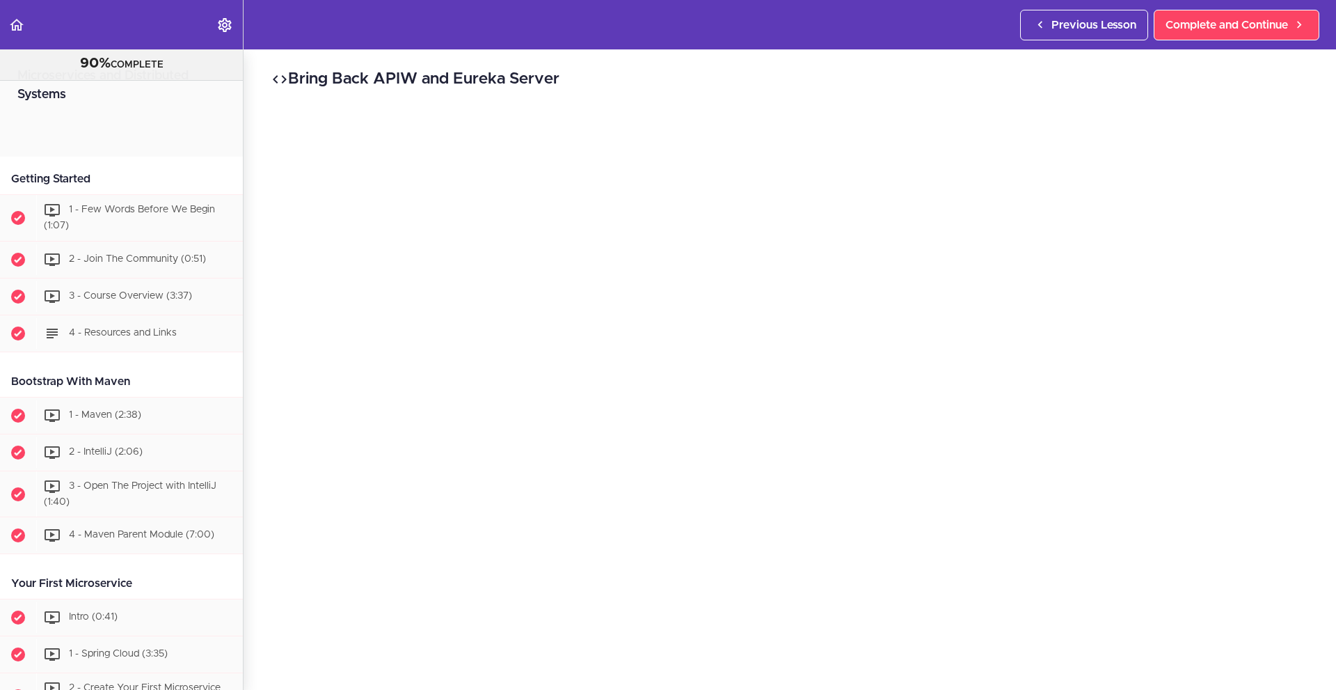 The height and width of the screenshot is (690, 1336). Describe the element at coordinates (106, 452) in the screenshot. I see `span: 2 - IntelliJ (2:06)` at that location.